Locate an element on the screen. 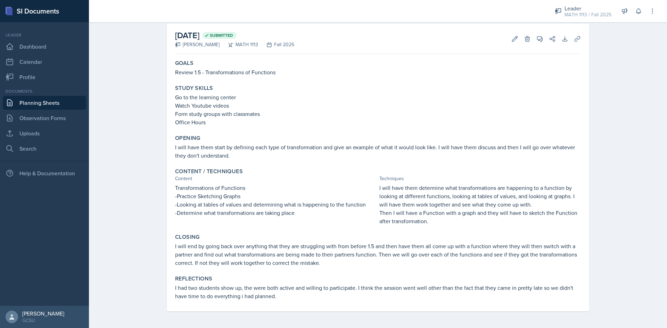 This screenshot has height=328, width=667. p: -Looking at tables of values and determining what is happening to the function is located at coordinates (276, 205).